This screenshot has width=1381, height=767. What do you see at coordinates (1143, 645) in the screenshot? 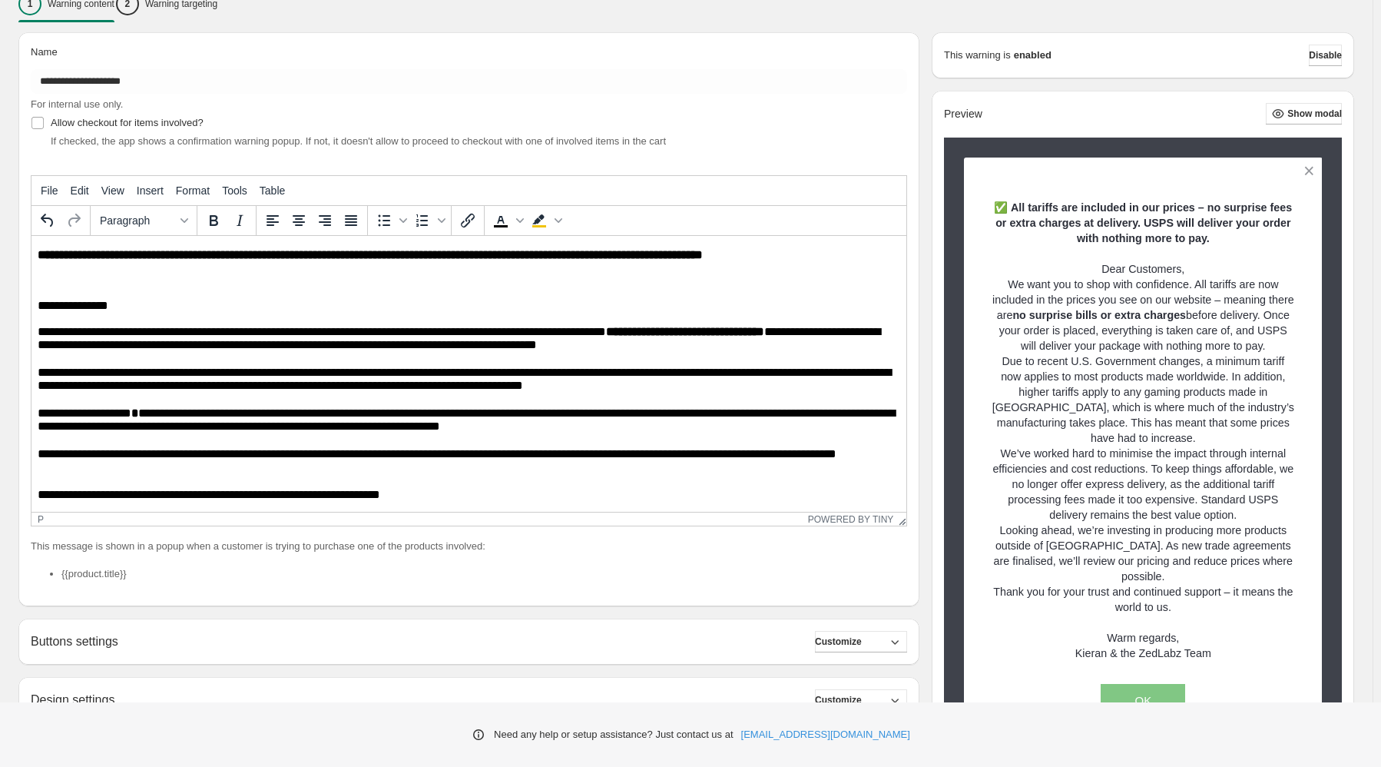
I see `p: Warm regards, Kieran & the ZedLabz Team` at bounding box center [1143, 645].